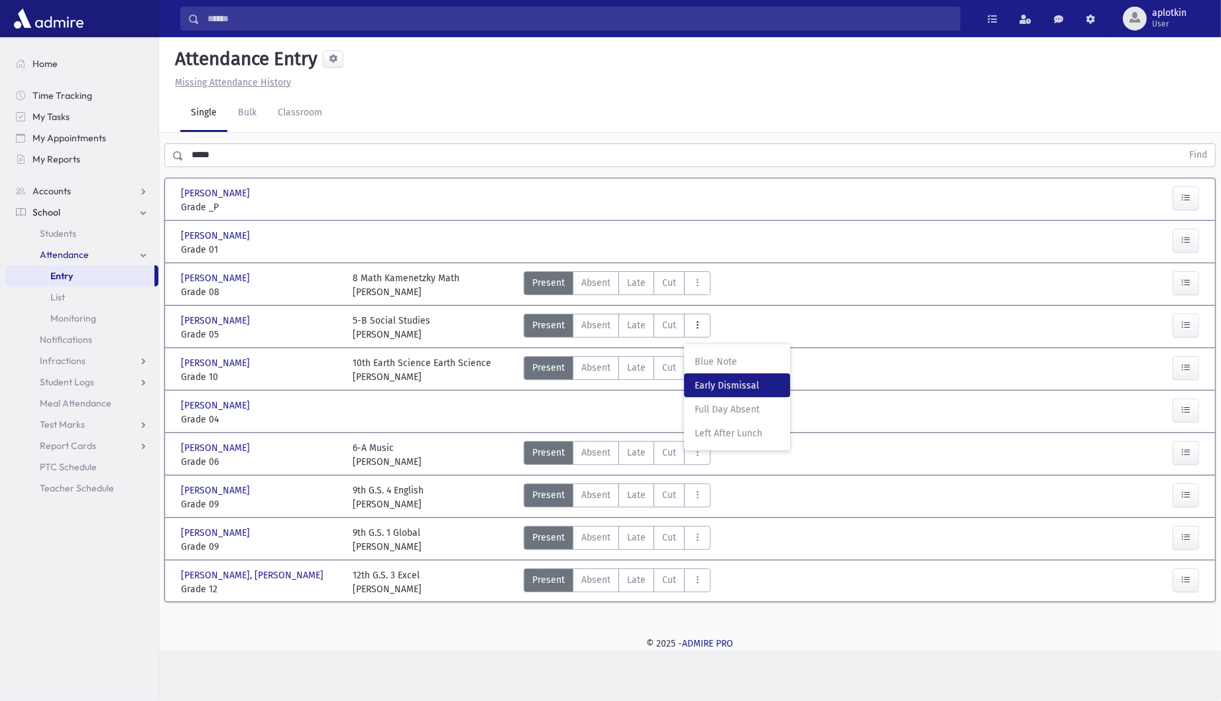  Describe the element at coordinates (82, 117) in the screenshot. I see `a: My Tasks` at that location.